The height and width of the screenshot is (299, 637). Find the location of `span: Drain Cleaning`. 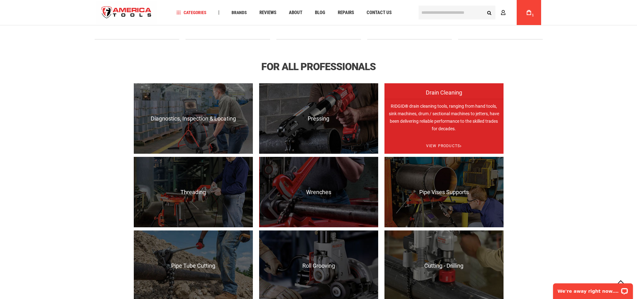

span: Drain Cleaning is located at coordinates (444, 96).